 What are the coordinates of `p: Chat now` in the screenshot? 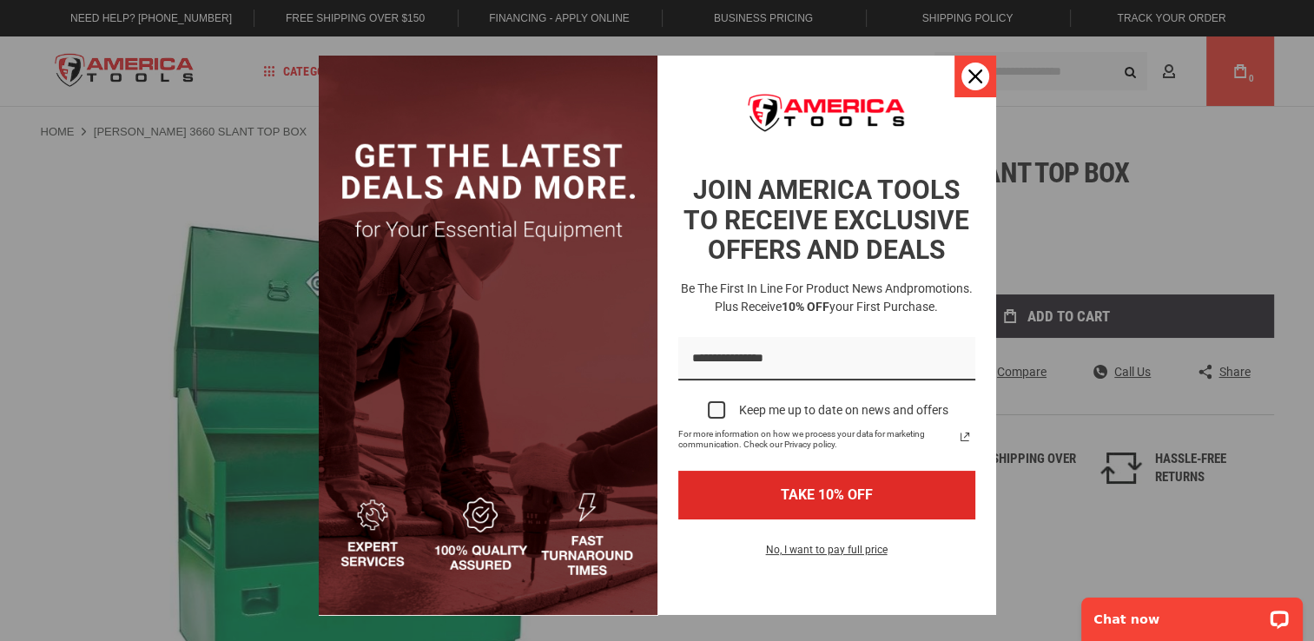 It's located at (110, 33).